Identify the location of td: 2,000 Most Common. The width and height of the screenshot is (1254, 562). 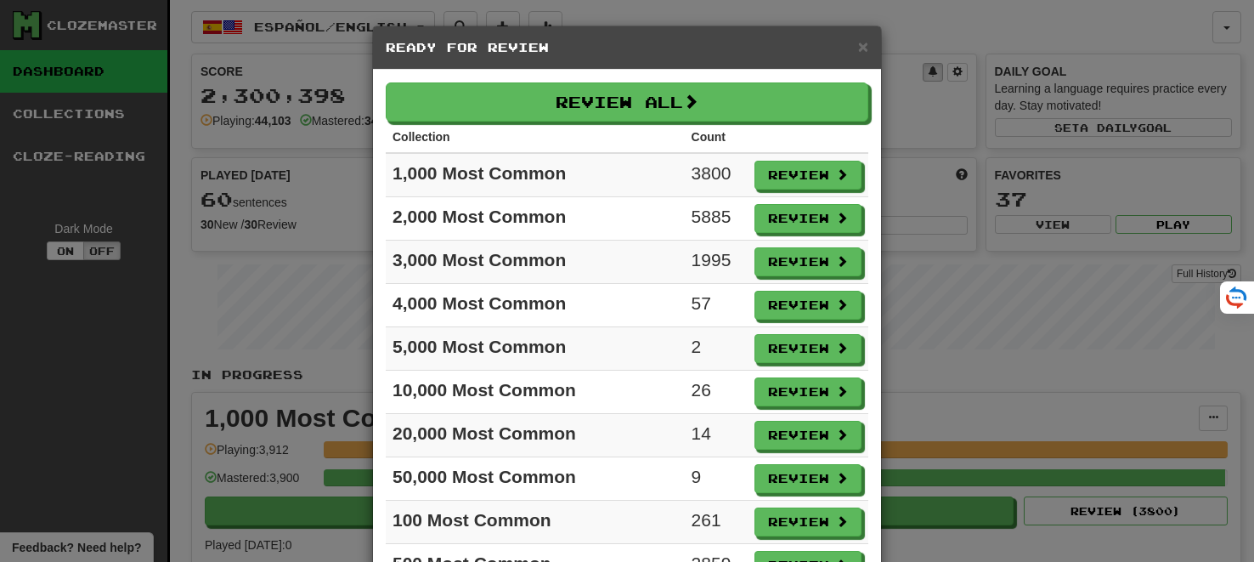
(535, 218).